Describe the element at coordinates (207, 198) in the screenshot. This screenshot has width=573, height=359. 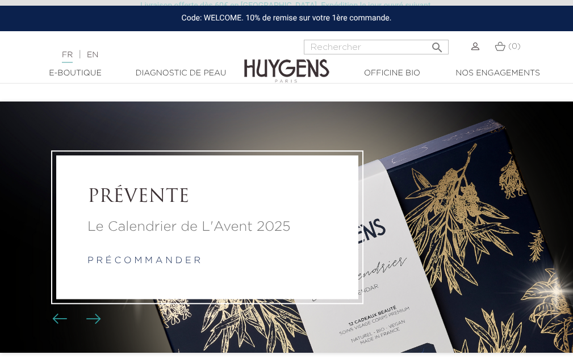
I see `a: PRÉVENTE` at that location.